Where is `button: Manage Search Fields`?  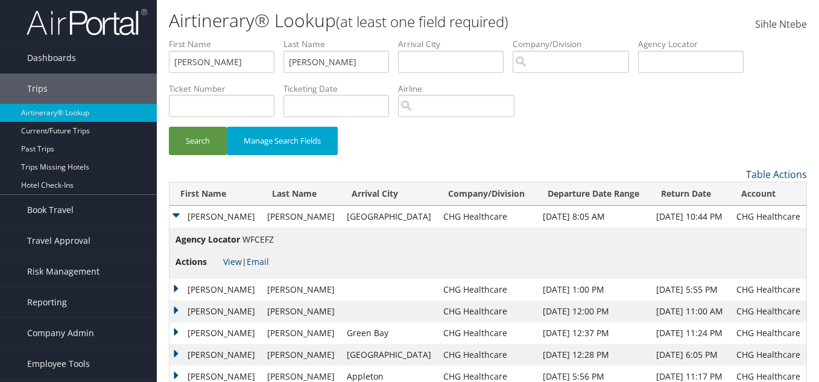 button: Manage Search Fields is located at coordinates (282, 140).